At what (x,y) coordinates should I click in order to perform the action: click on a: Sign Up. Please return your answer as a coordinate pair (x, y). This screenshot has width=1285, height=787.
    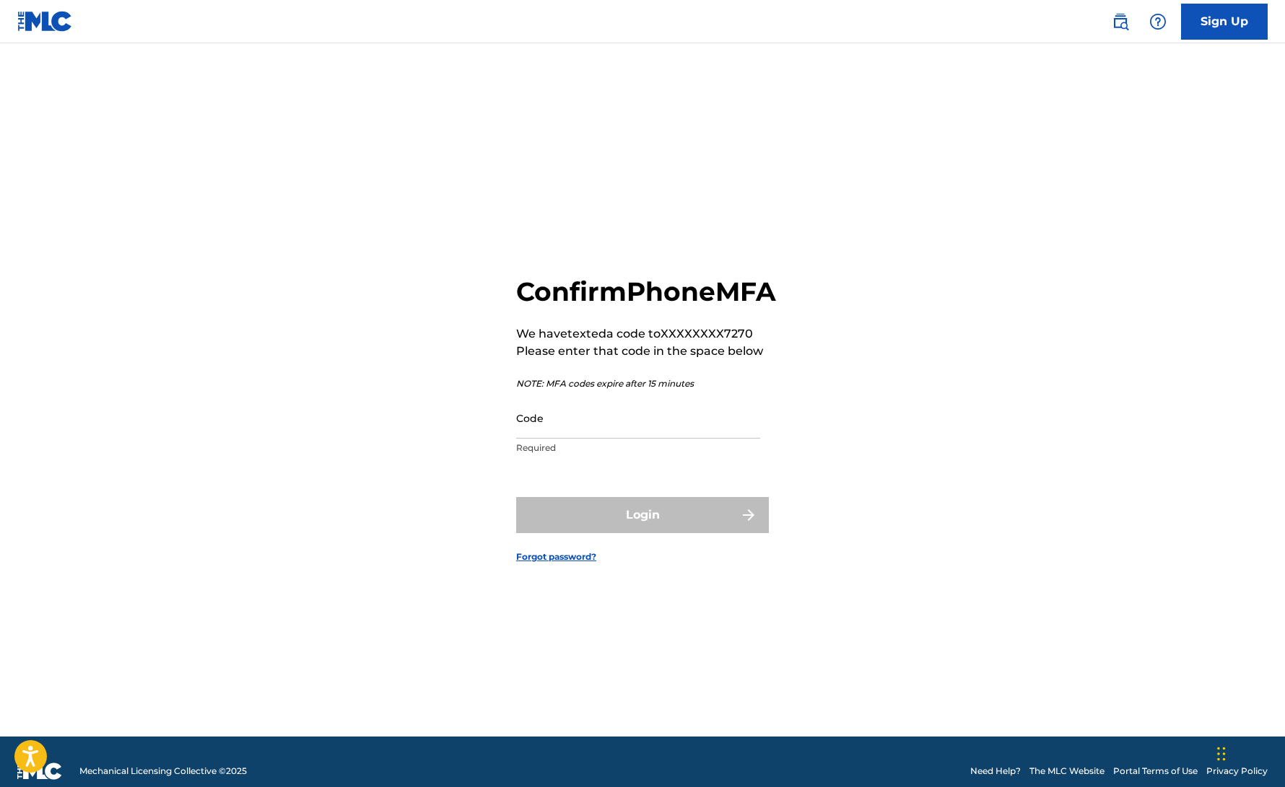
    Looking at the image, I should click on (1224, 22).